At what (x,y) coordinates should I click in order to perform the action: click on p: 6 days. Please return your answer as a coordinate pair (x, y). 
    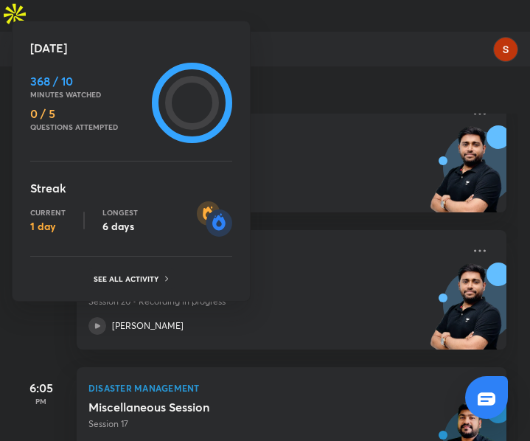
    Looking at the image, I should click on (120, 226).